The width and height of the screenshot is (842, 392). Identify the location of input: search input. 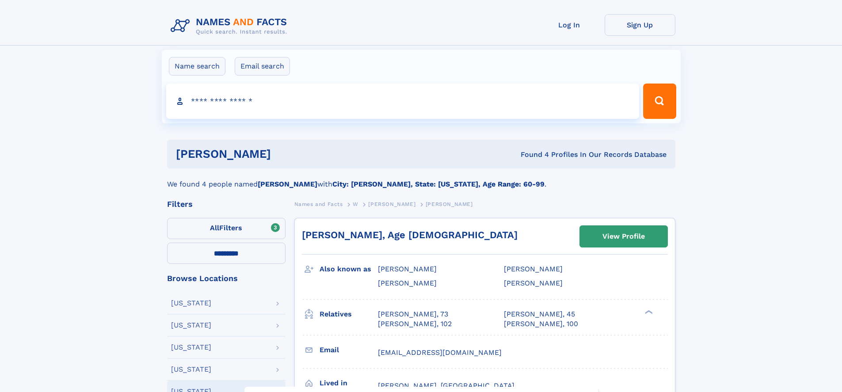
(403, 101).